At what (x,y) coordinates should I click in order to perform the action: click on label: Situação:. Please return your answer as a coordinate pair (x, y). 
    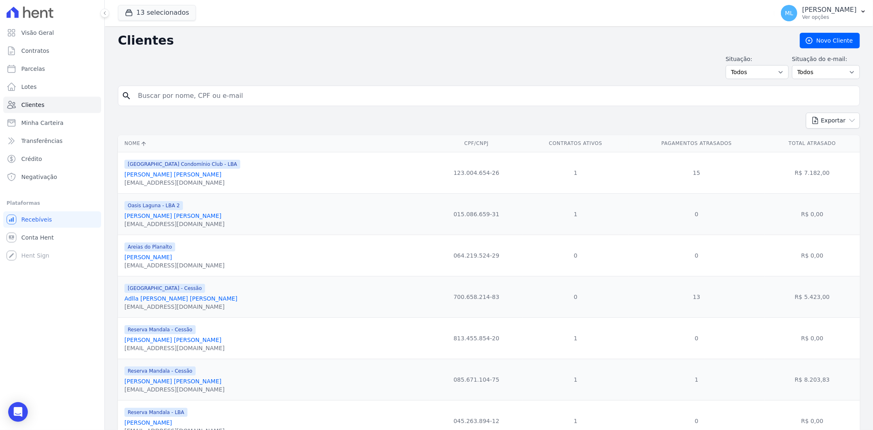
    Looking at the image, I should click on (757, 59).